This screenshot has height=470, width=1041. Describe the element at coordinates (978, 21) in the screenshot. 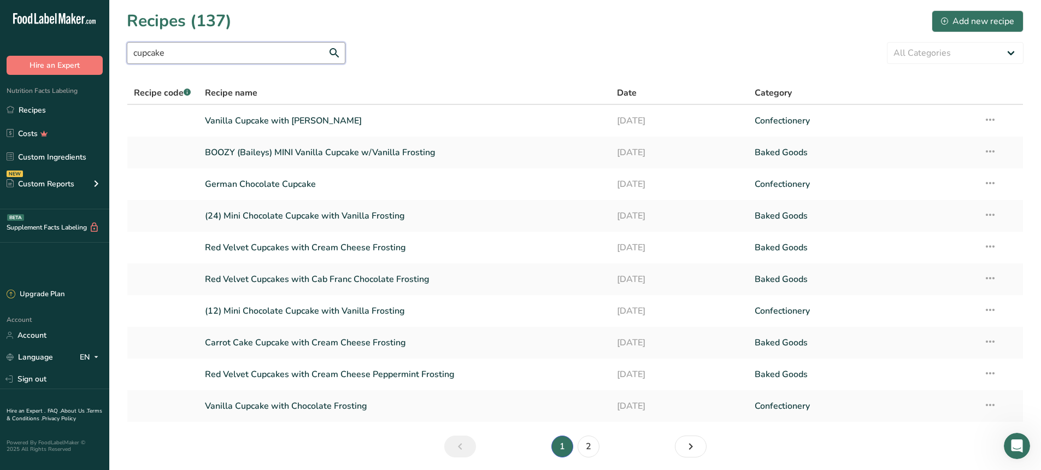

I see `div: Add new recipe` at that location.